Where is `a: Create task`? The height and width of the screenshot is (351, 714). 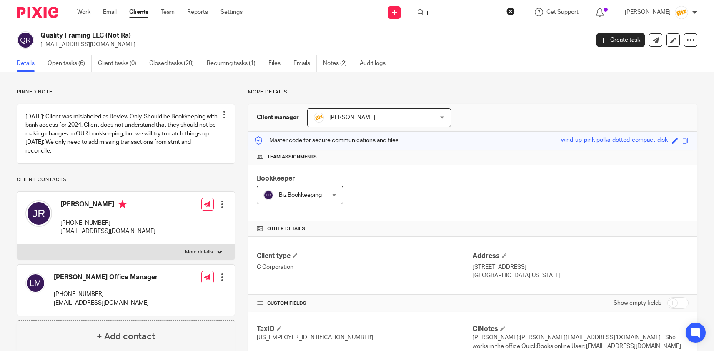 a: Create task is located at coordinates (621, 40).